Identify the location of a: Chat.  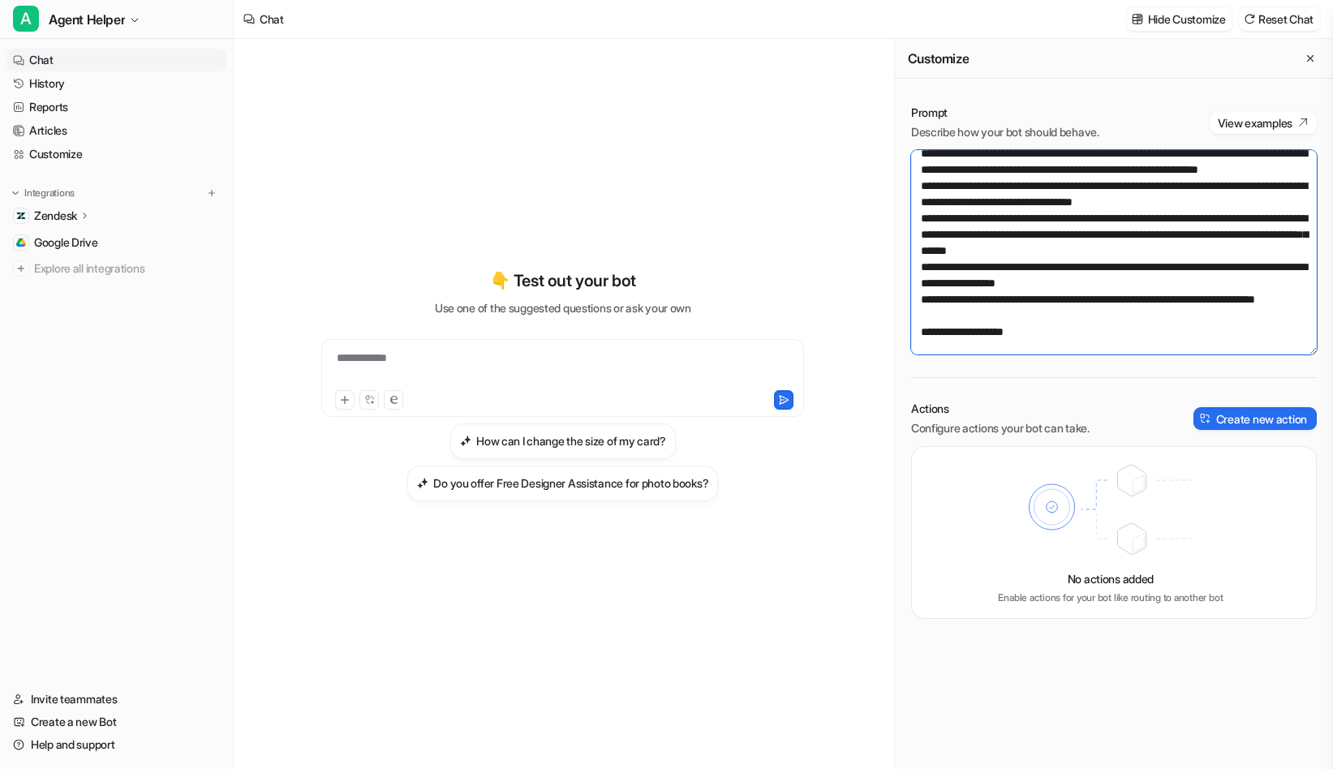
(116, 60).